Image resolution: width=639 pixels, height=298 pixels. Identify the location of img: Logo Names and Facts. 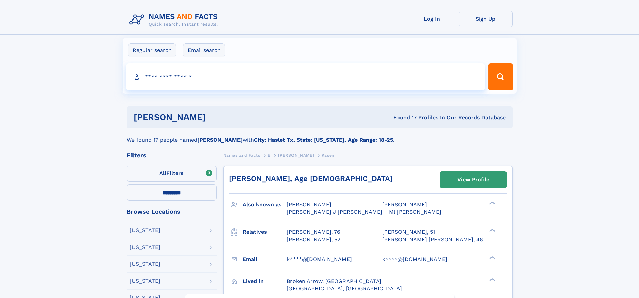
(175, 20).